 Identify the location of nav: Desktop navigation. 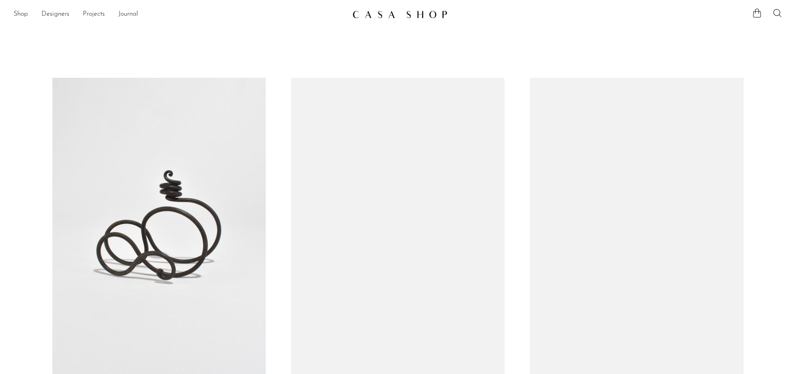
(179, 14).